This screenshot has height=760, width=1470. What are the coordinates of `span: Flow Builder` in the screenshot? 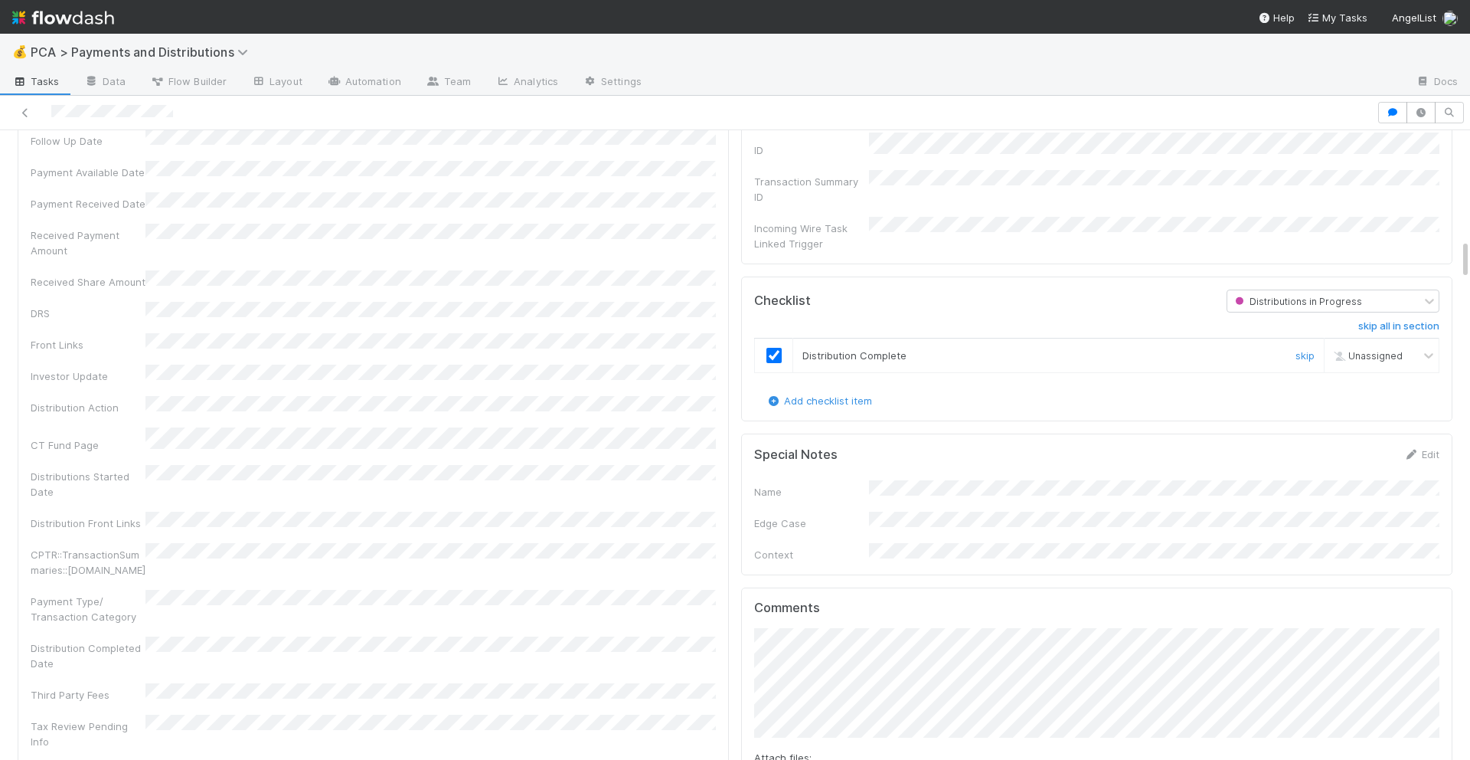 It's located at (188, 81).